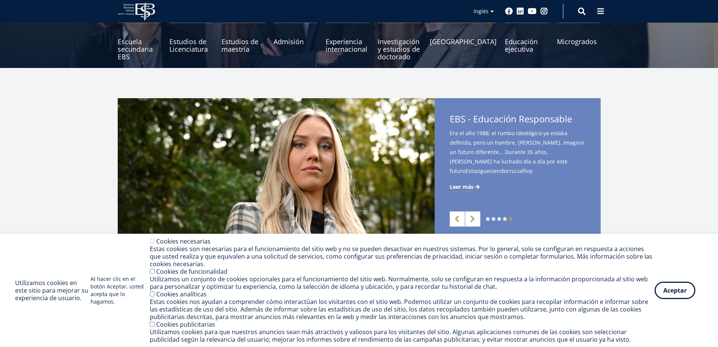 This screenshot has width=718, height=347. Describe the element at coordinates (675, 290) in the screenshot. I see `button: Aceptar` at that location.